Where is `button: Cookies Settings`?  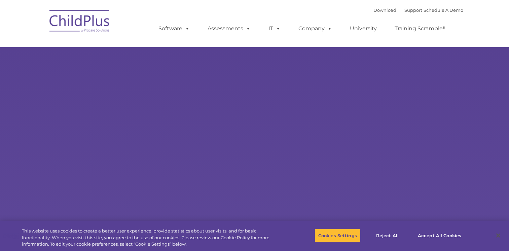 button: Cookies Settings is located at coordinates (338, 236).